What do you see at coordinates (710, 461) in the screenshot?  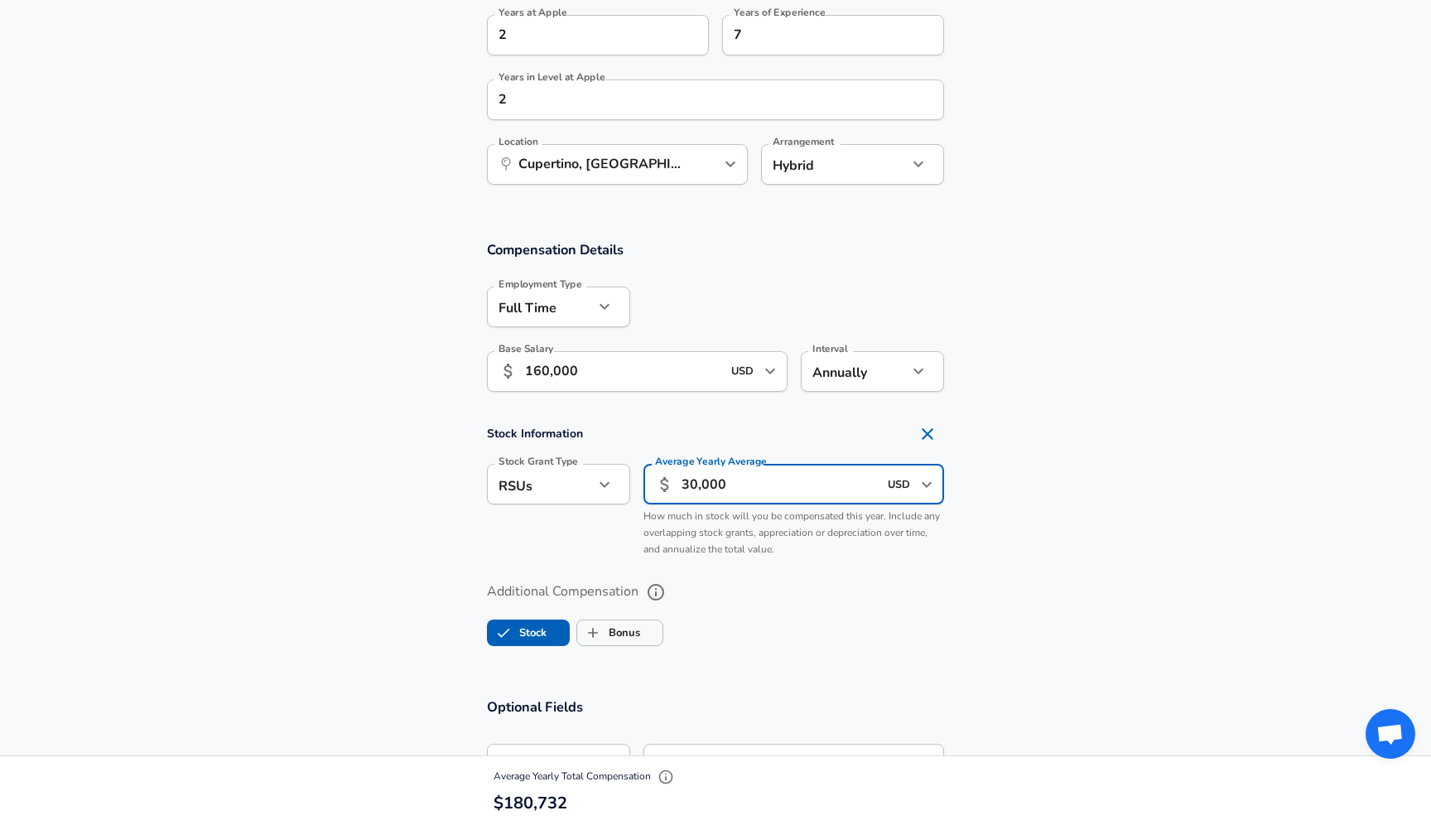 I see `label: Average Average` at bounding box center [710, 461].